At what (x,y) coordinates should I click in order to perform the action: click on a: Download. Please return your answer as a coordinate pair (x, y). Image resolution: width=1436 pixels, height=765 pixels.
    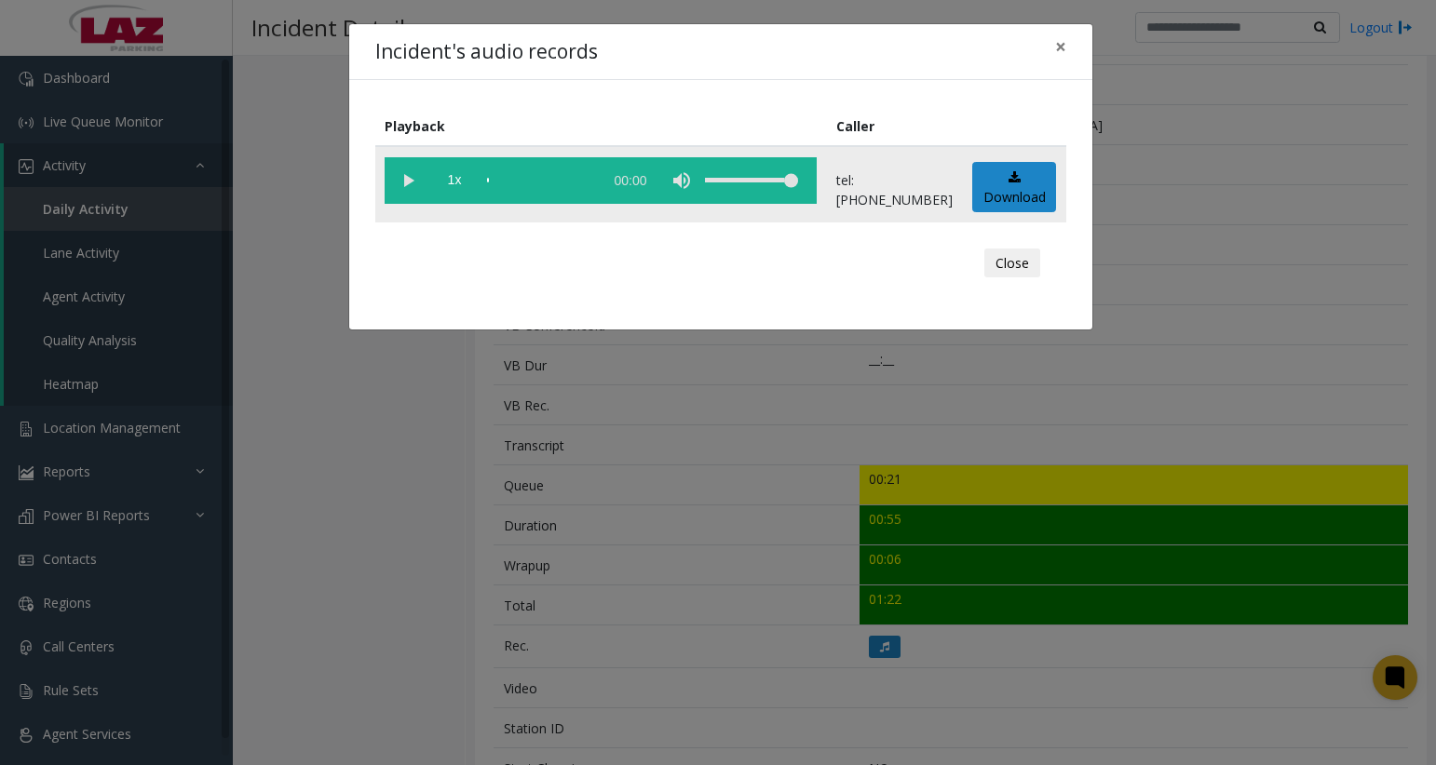
    Looking at the image, I should click on (1014, 187).